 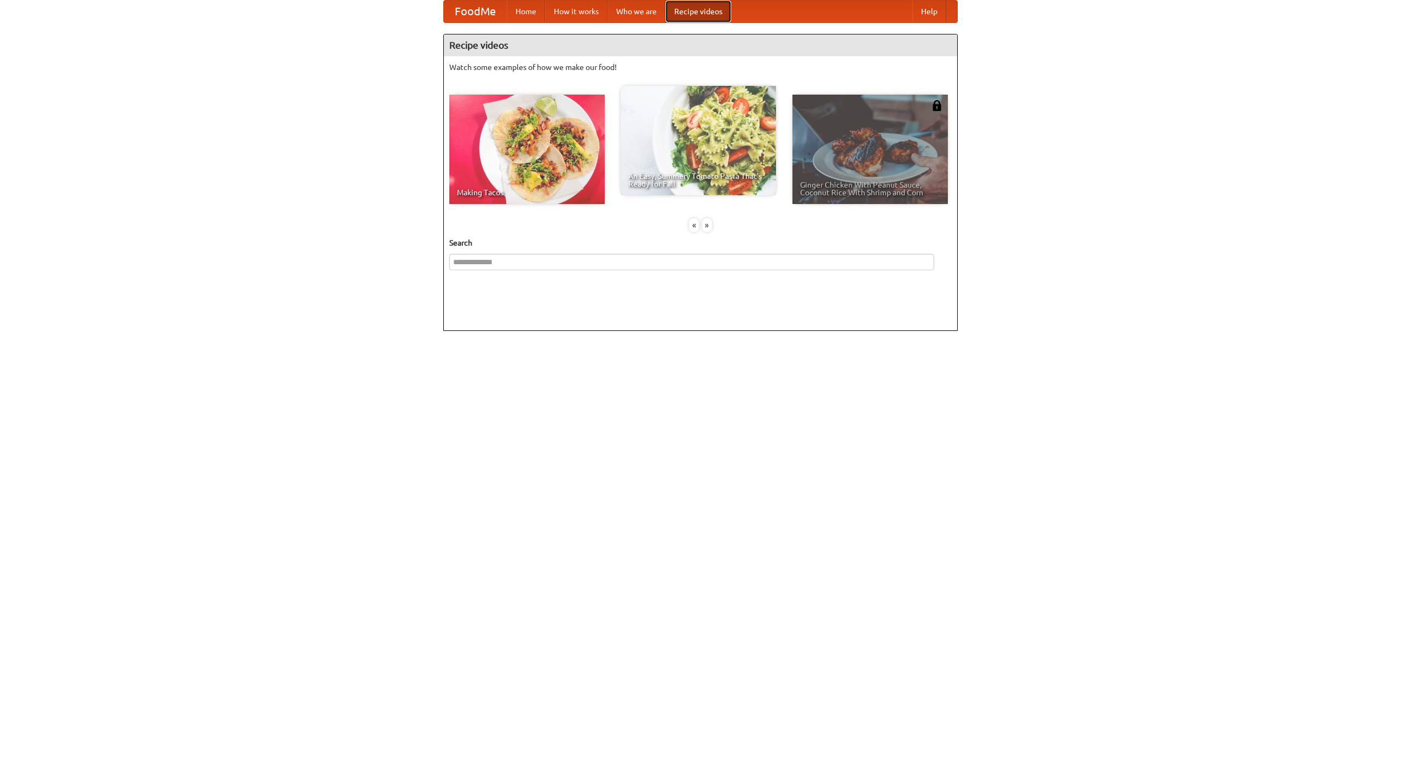 I want to click on h4: Recipe videos, so click(x=701, y=45).